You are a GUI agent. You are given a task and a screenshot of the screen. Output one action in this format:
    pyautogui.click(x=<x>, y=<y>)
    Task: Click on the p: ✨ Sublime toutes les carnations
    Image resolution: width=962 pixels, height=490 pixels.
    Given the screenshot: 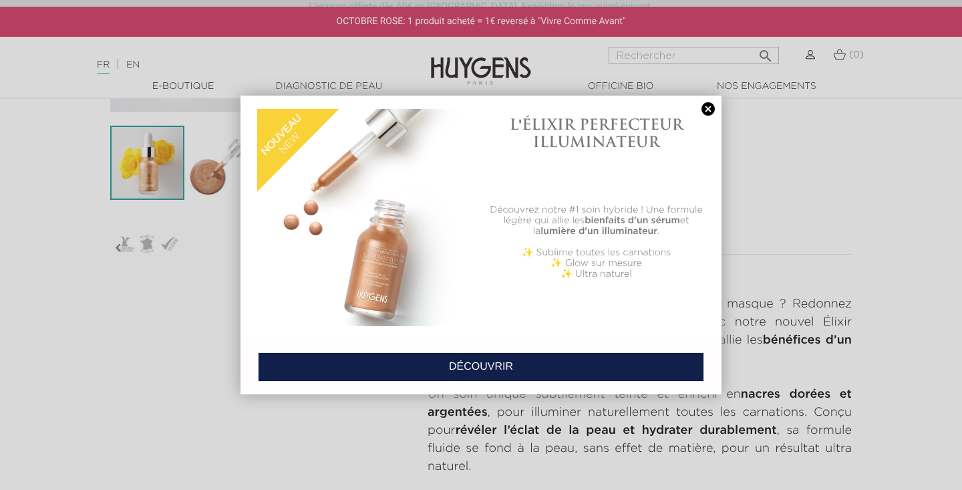 What is the action you would take?
    pyautogui.click(x=596, y=253)
    